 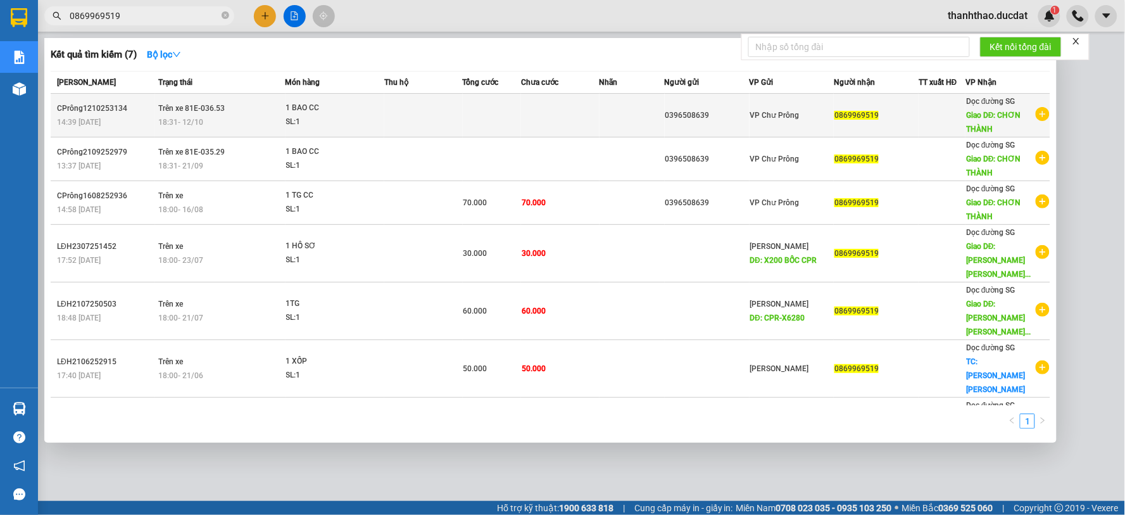 What do you see at coordinates (761, 82) in the screenshot?
I see `span: VP Gửi` at bounding box center [761, 82].